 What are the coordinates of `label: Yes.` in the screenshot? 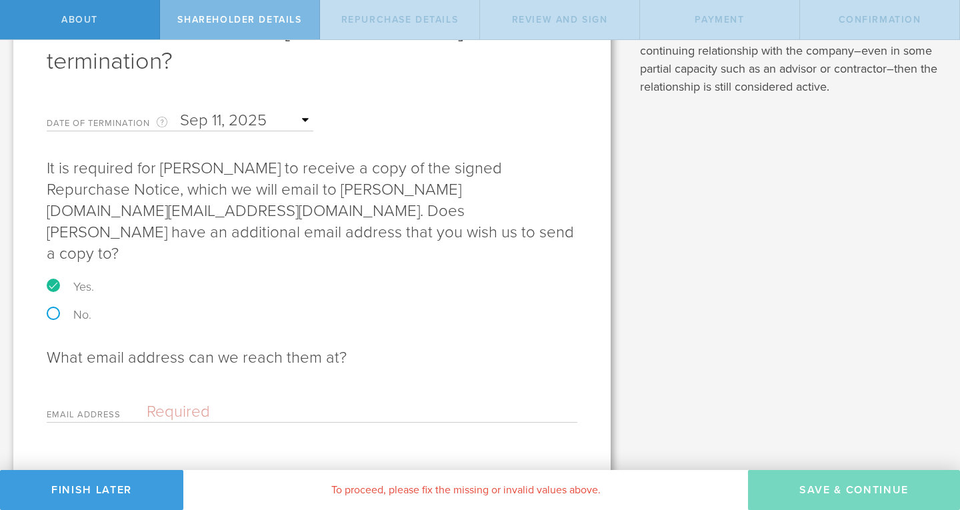 It's located at (312, 287).